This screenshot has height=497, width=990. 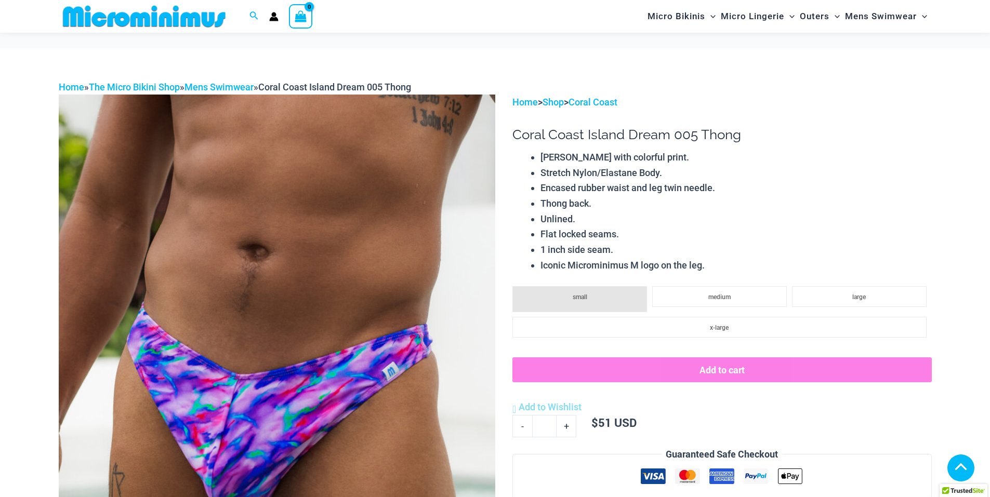 What do you see at coordinates (580, 299) in the screenshot?
I see `li: small` at bounding box center [580, 299].